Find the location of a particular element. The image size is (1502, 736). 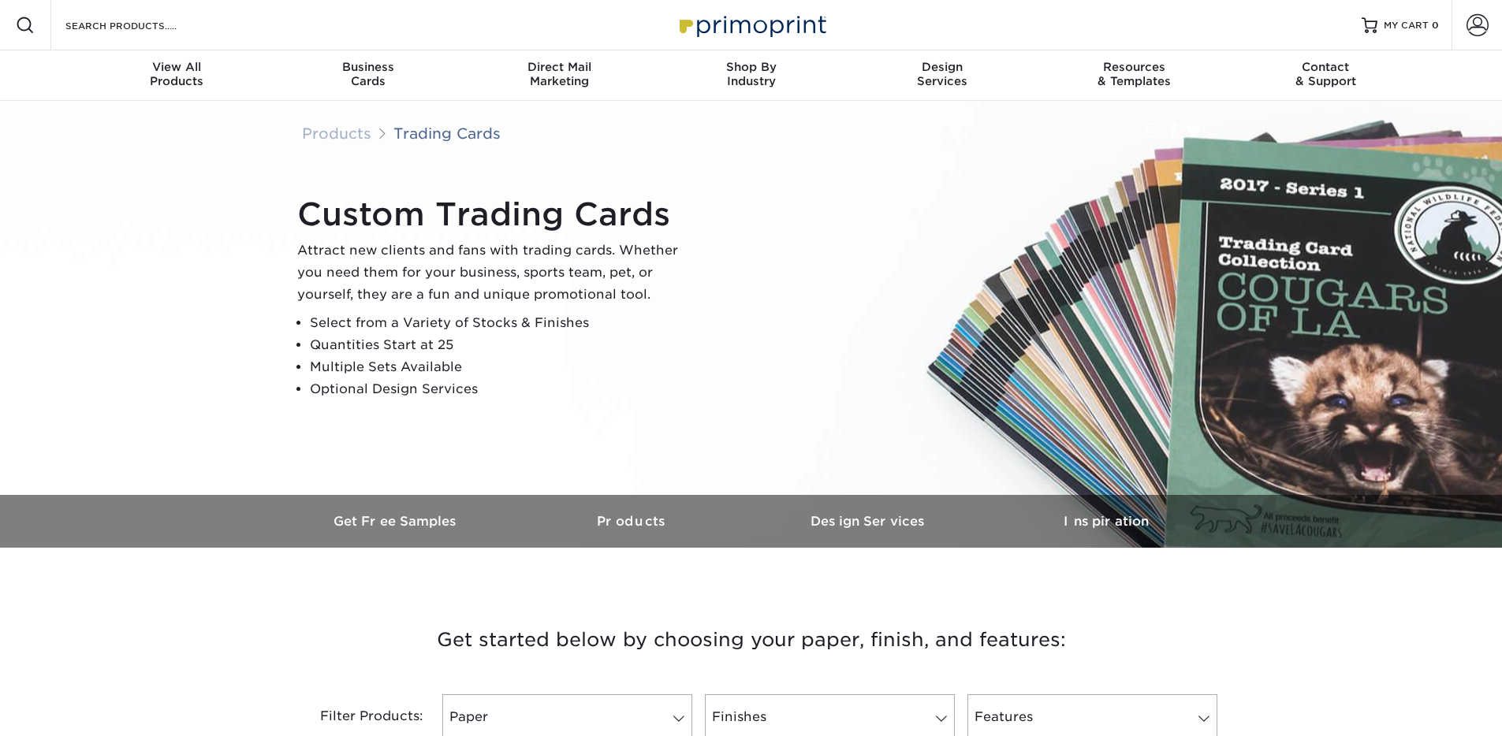

span: Design is located at coordinates (942, 67).